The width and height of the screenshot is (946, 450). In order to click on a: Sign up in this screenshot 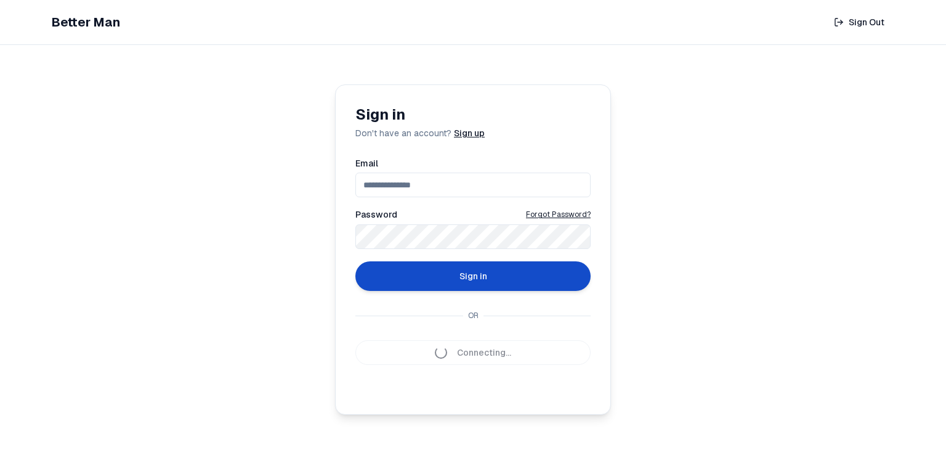, I will do `click(469, 133)`.